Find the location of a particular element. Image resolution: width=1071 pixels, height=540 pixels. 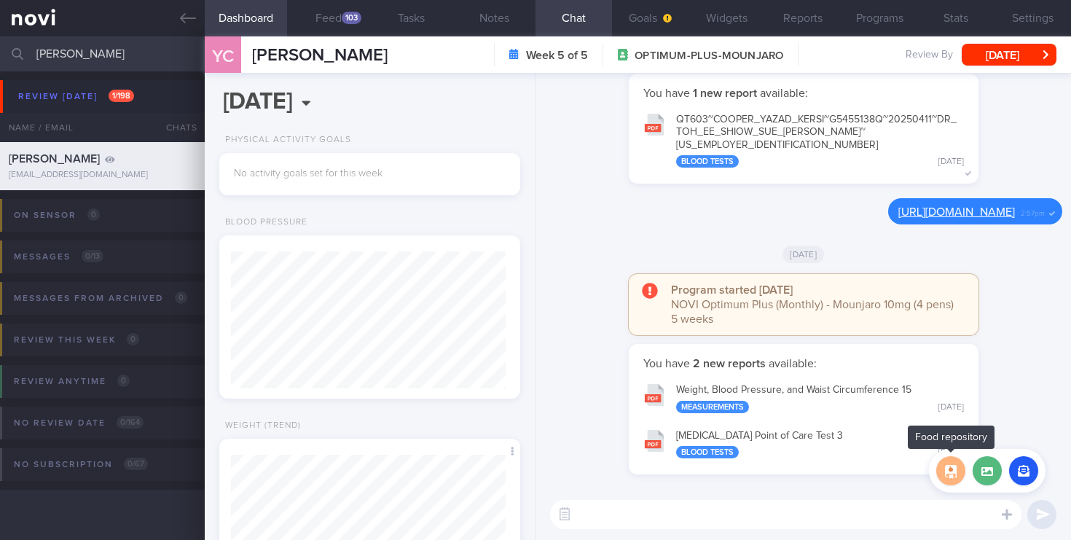

span: 0 / 67 is located at coordinates (136, 463).